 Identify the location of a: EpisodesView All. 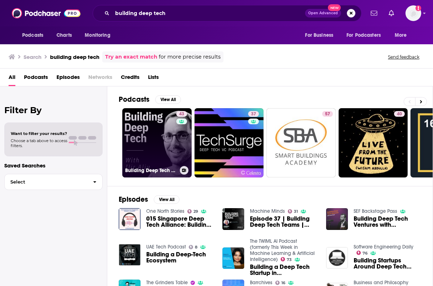
(149, 200).